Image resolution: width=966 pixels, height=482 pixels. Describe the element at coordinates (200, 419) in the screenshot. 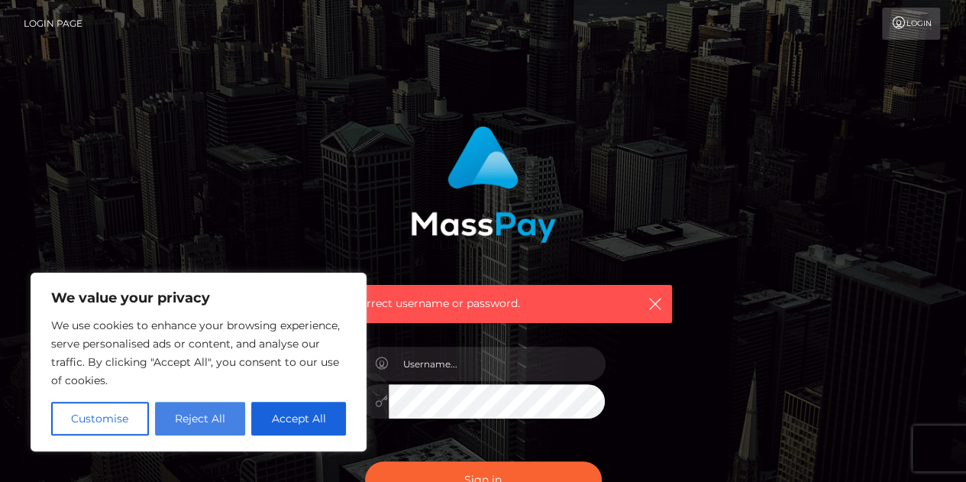

I see `button: Reject All` at that location.